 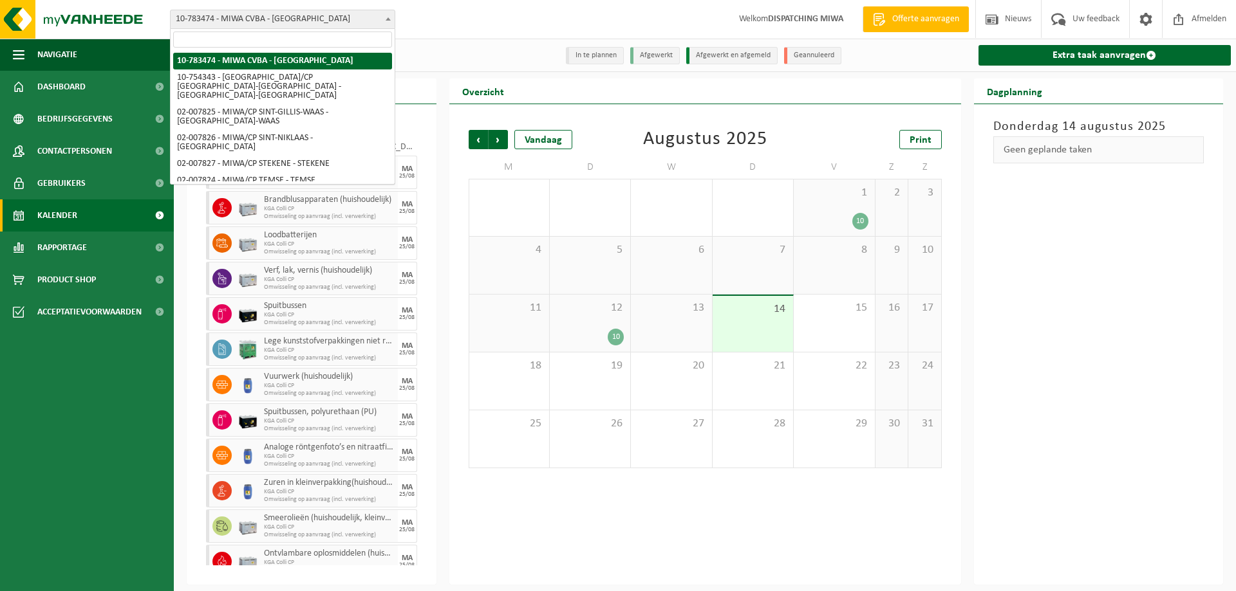 What do you see at coordinates (812, 55) in the screenshot?
I see `li: Geannuleerd` at bounding box center [812, 55].